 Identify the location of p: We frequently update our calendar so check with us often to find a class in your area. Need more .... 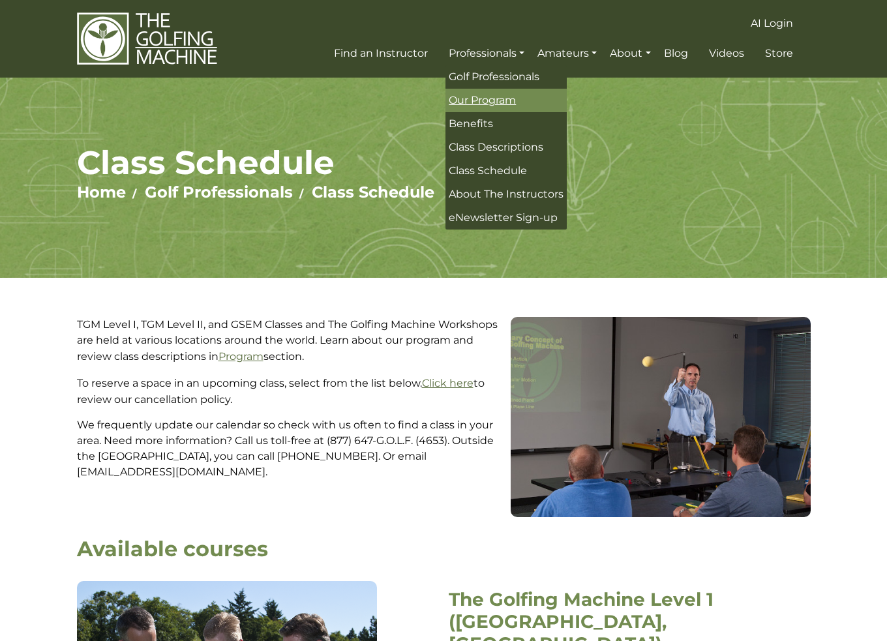
(289, 449).